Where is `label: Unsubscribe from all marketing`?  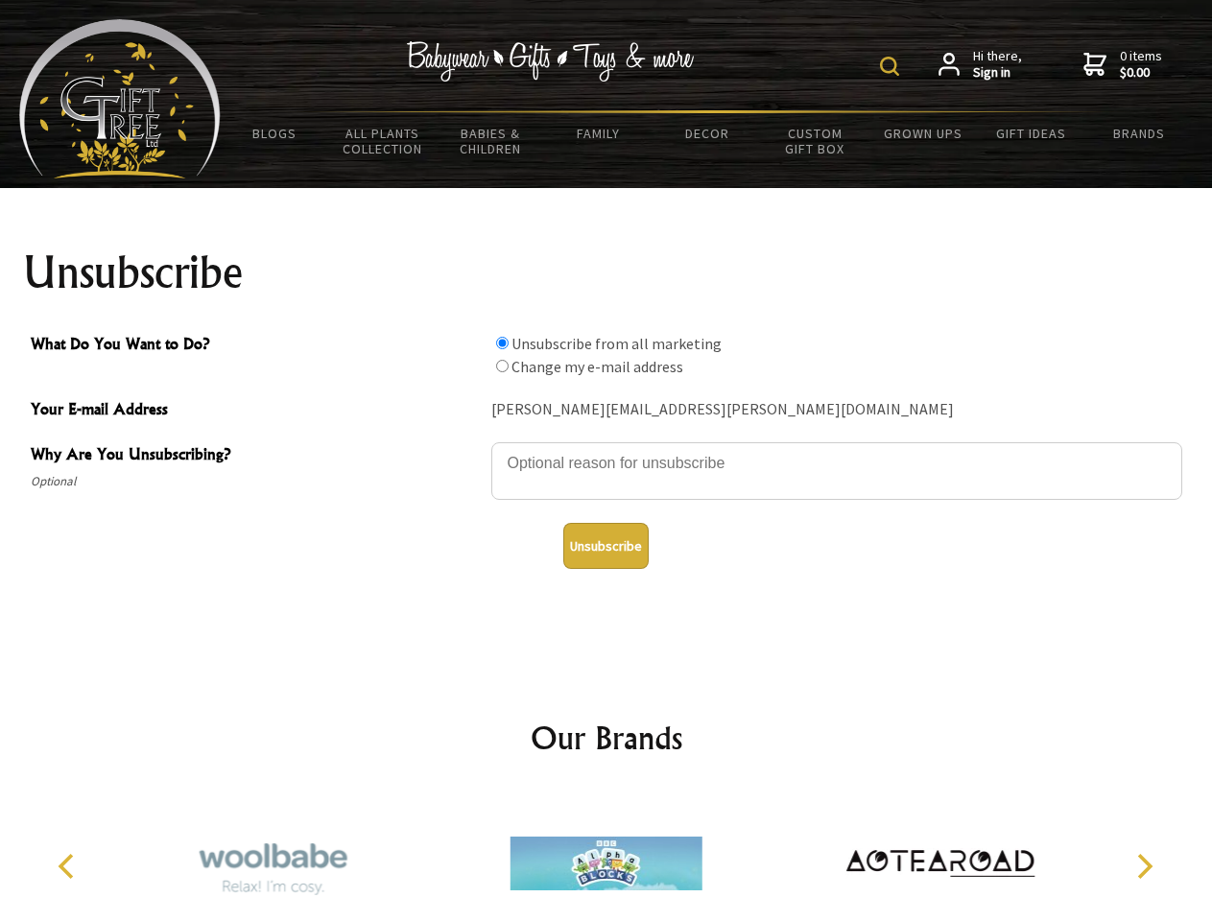 label: Unsubscribe from all marketing is located at coordinates (616, 344).